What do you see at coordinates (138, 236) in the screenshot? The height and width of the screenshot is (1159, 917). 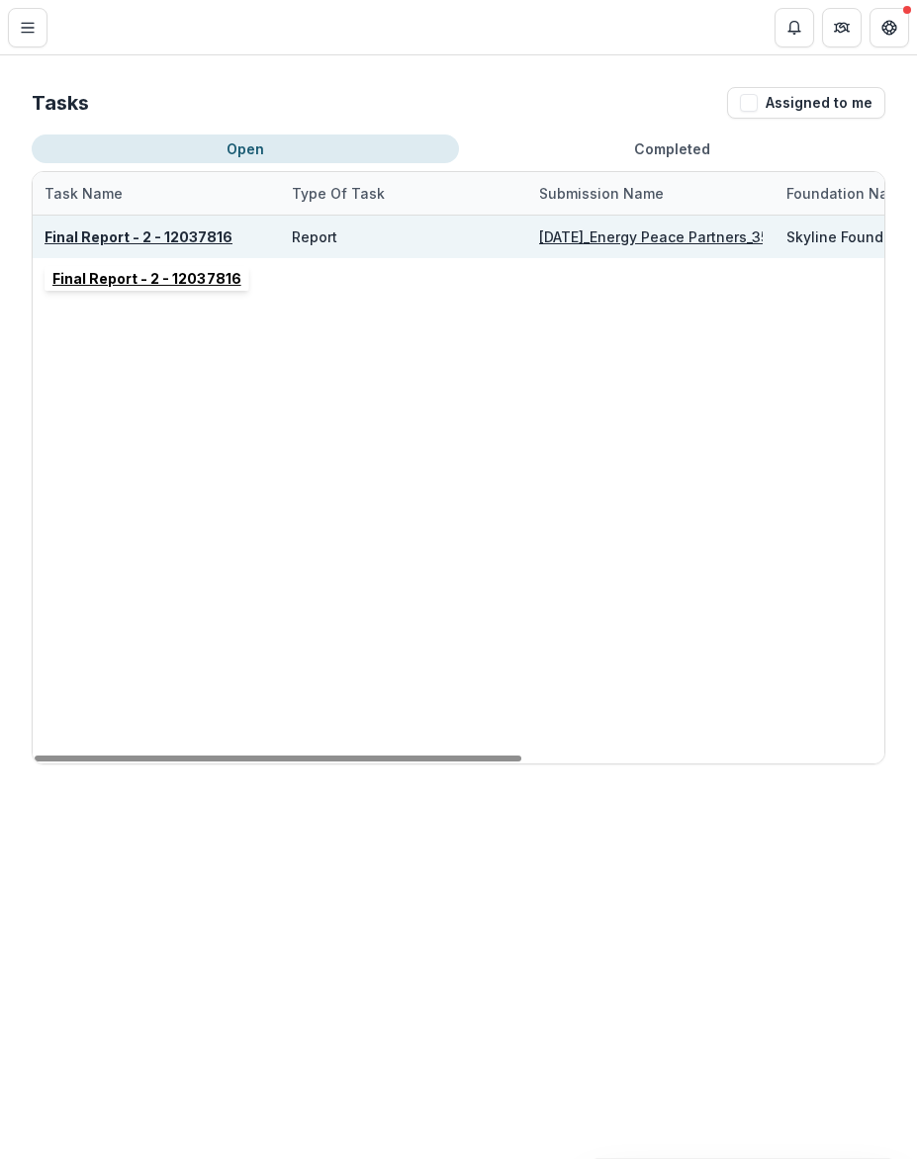 I see `a: Final Report - 2 - 12037816` at bounding box center [138, 236].